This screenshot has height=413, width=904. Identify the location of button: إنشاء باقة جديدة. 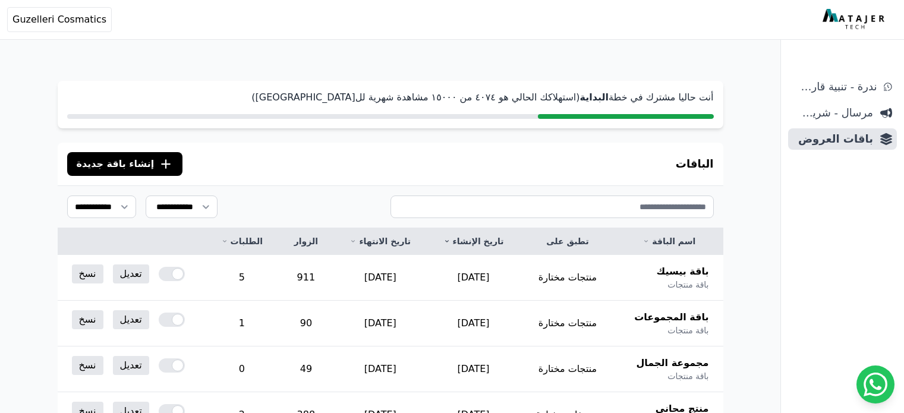
(125, 164).